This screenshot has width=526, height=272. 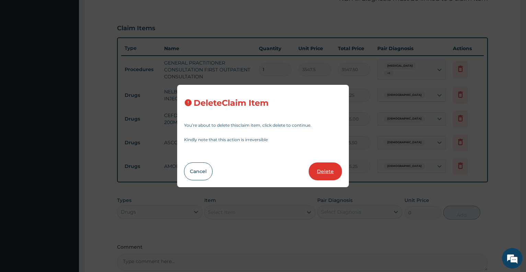 What do you see at coordinates (325, 171) in the screenshot?
I see `button: Delete` at bounding box center [325, 171].